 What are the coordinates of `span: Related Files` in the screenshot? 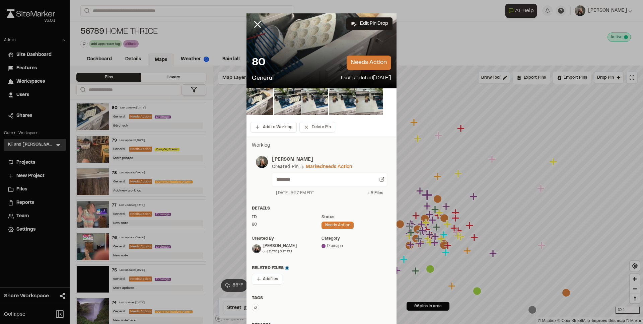 It's located at (270, 268).